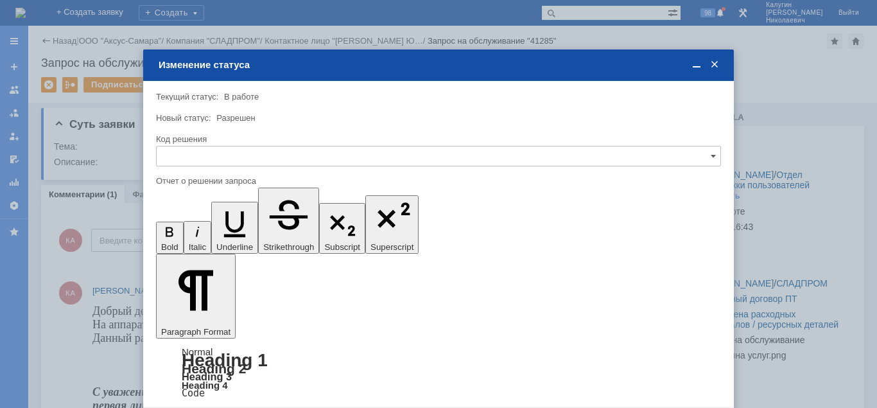 The image size is (877, 408). Describe the element at coordinates (288, 220) in the screenshot. I see `button: Strikethrough` at that location.